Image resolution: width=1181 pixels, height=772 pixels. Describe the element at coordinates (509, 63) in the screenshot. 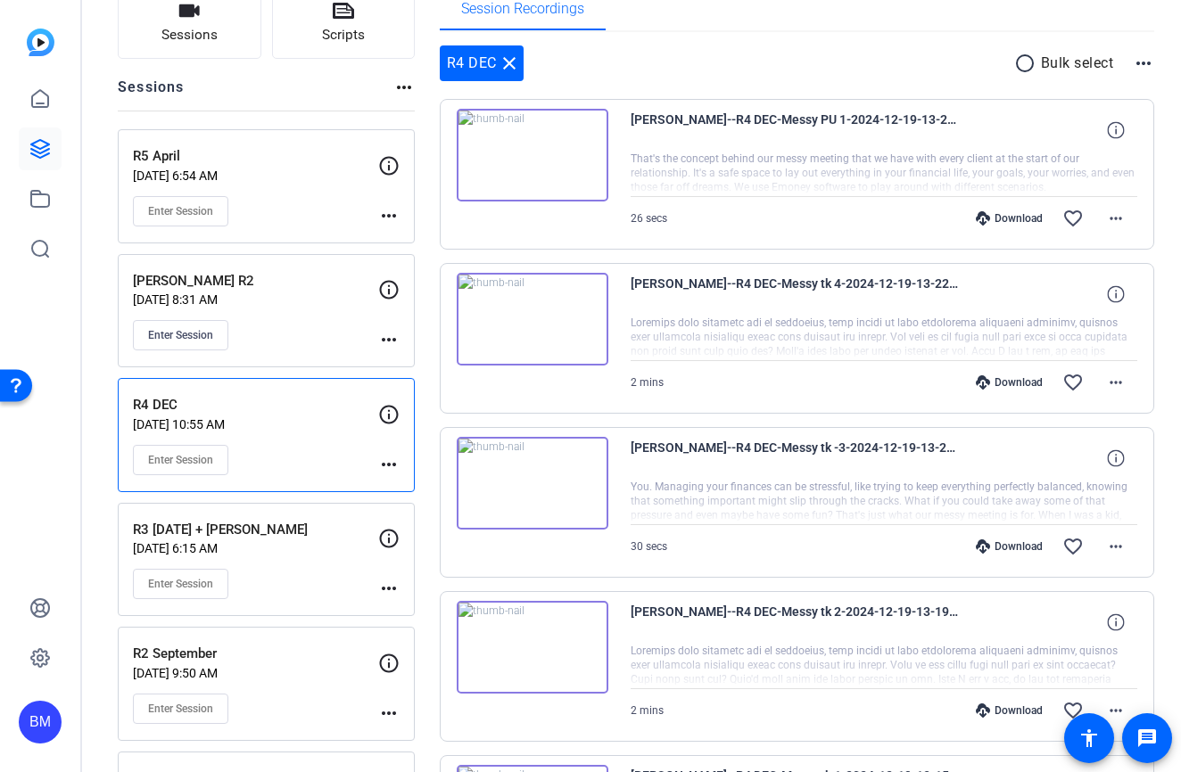

I see `mat-icon: close` at that location.